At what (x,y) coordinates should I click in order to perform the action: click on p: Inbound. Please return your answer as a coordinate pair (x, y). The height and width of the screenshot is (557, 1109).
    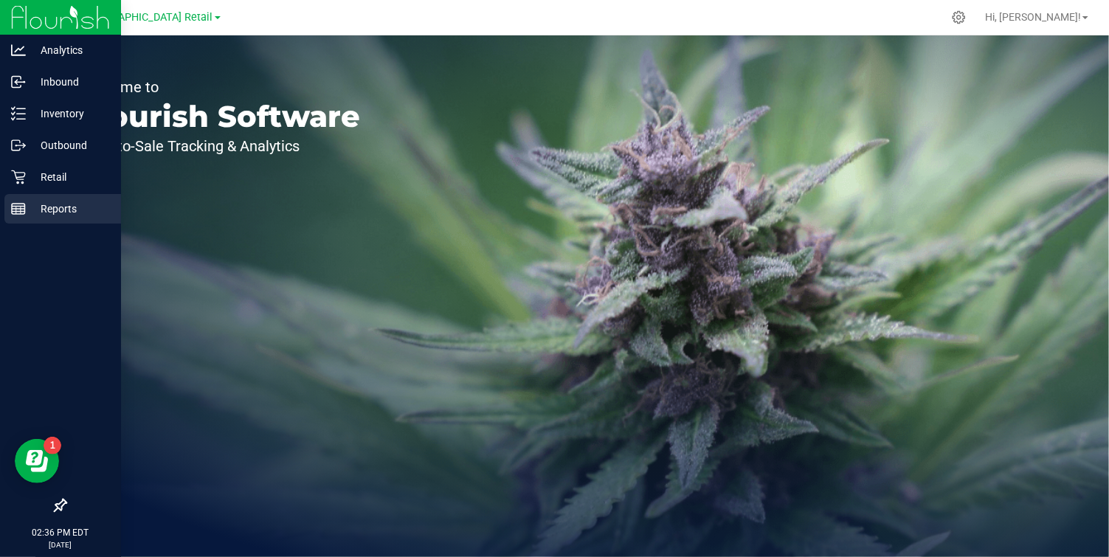
    Looking at the image, I should click on (70, 82).